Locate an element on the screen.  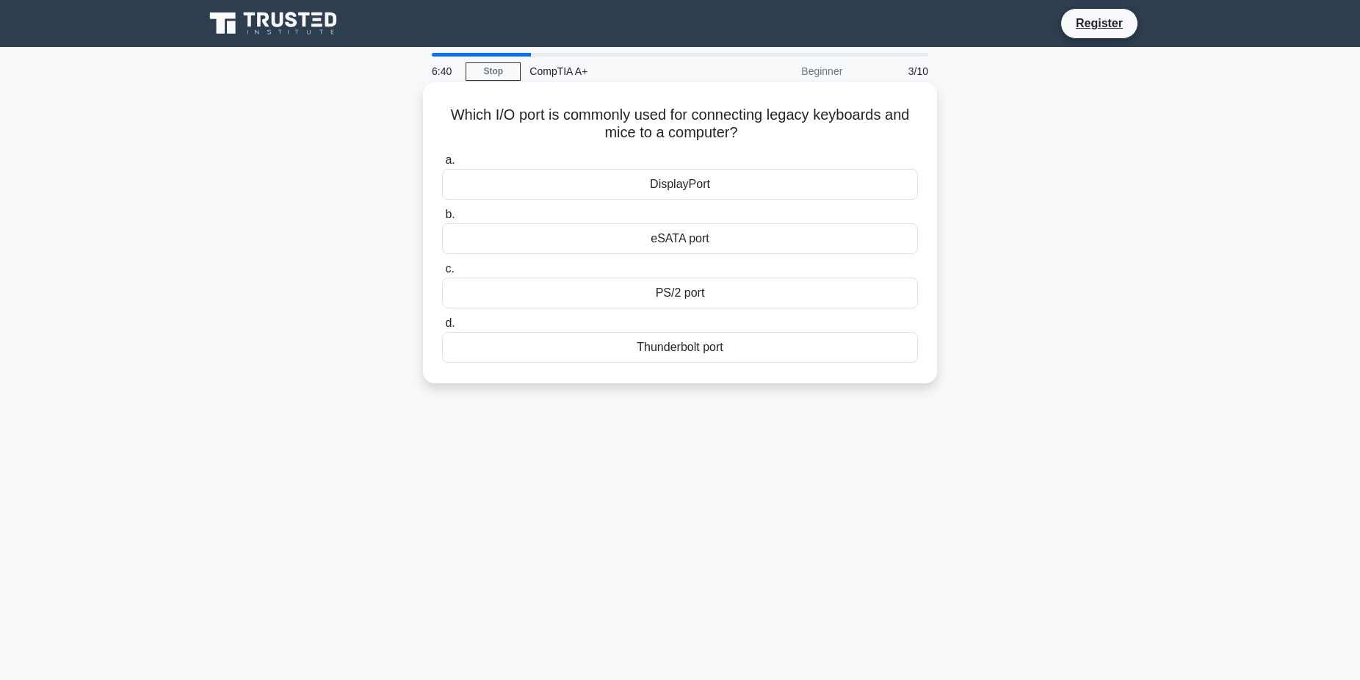
div: CompTIA A+ is located at coordinates (621, 71).